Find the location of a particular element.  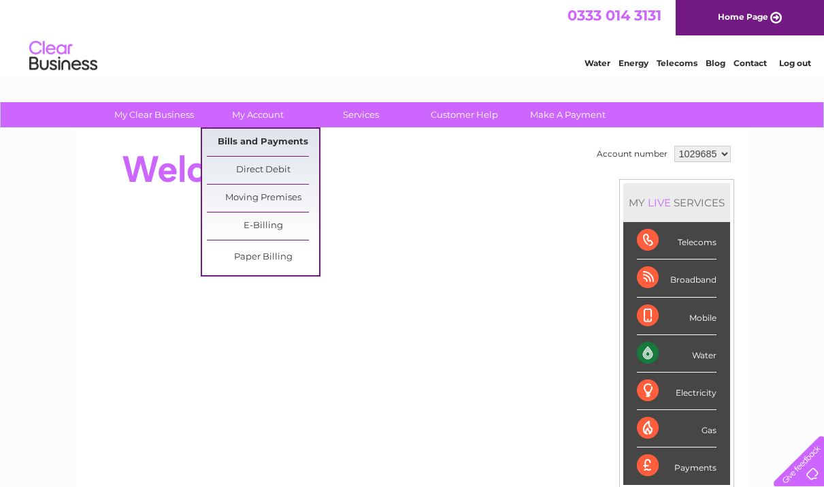

a: Water is located at coordinates (597, 63).